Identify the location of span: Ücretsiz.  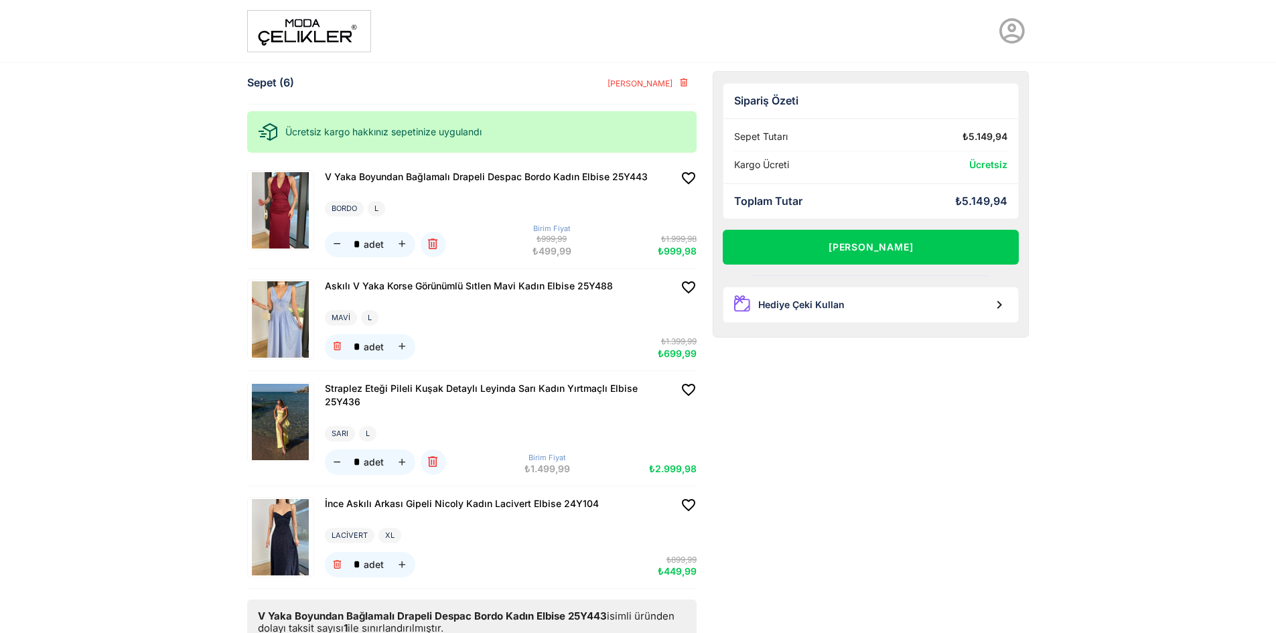
(988, 164).